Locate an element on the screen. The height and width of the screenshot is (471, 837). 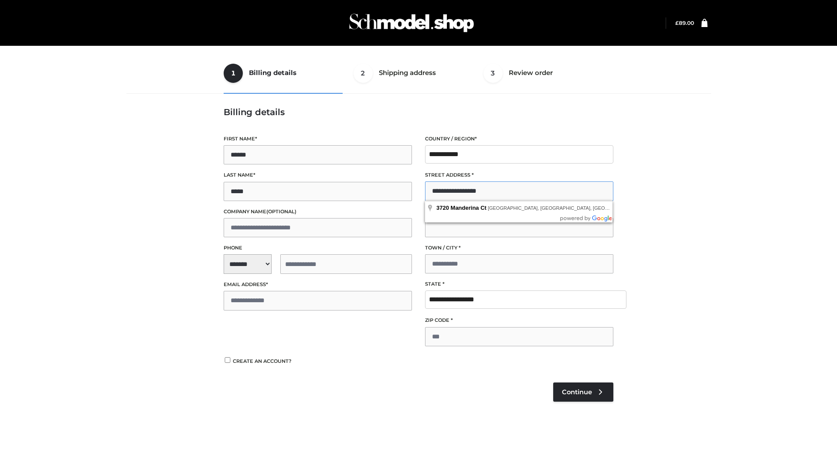
a: Continue is located at coordinates (583, 392).